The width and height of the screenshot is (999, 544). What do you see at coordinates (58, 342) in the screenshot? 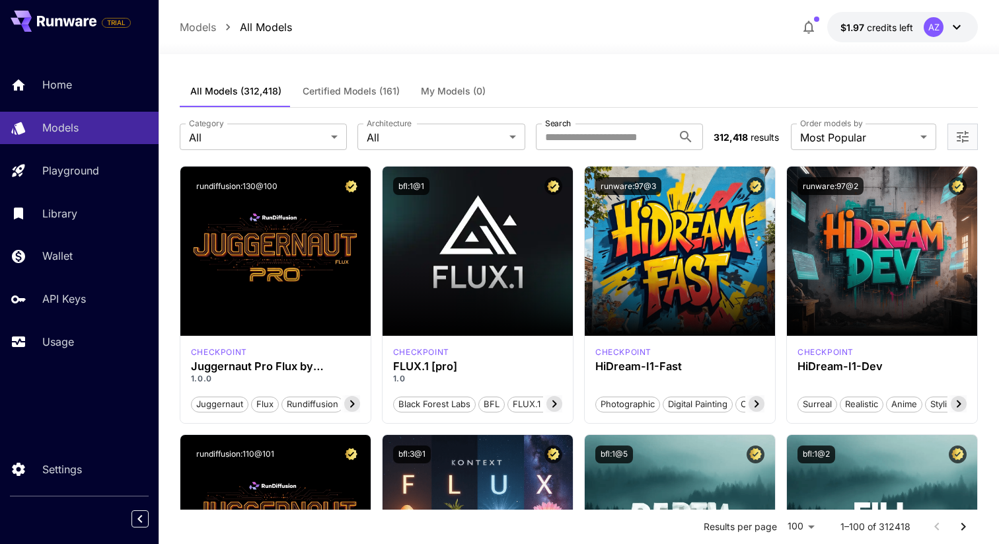
I see `p: Usage` at bounding box center [58, 342].